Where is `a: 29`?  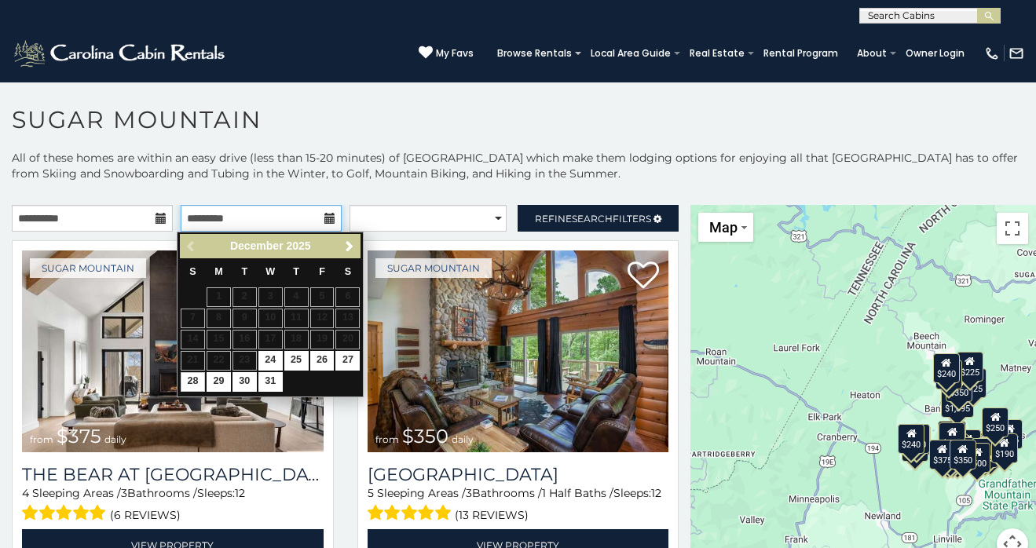 a: 29 is located at coordinates (218, 382).